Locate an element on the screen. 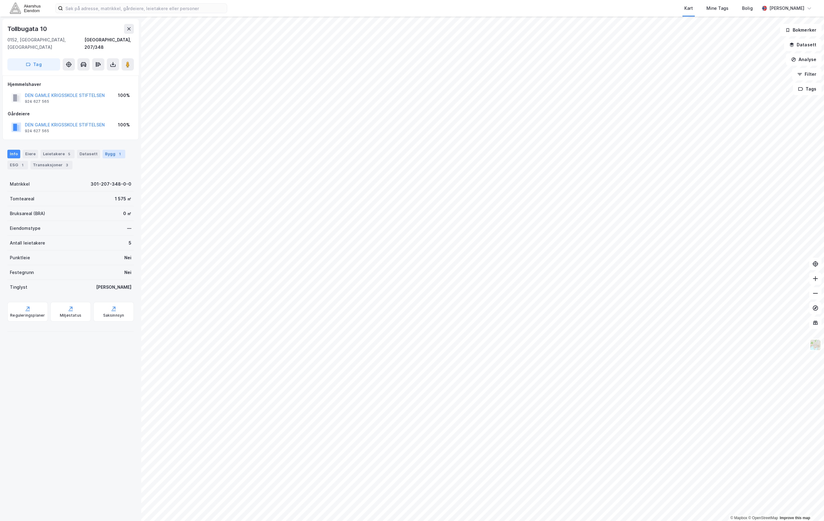  div: 301-207-348-0-0 is located at coordinates (111, 184).